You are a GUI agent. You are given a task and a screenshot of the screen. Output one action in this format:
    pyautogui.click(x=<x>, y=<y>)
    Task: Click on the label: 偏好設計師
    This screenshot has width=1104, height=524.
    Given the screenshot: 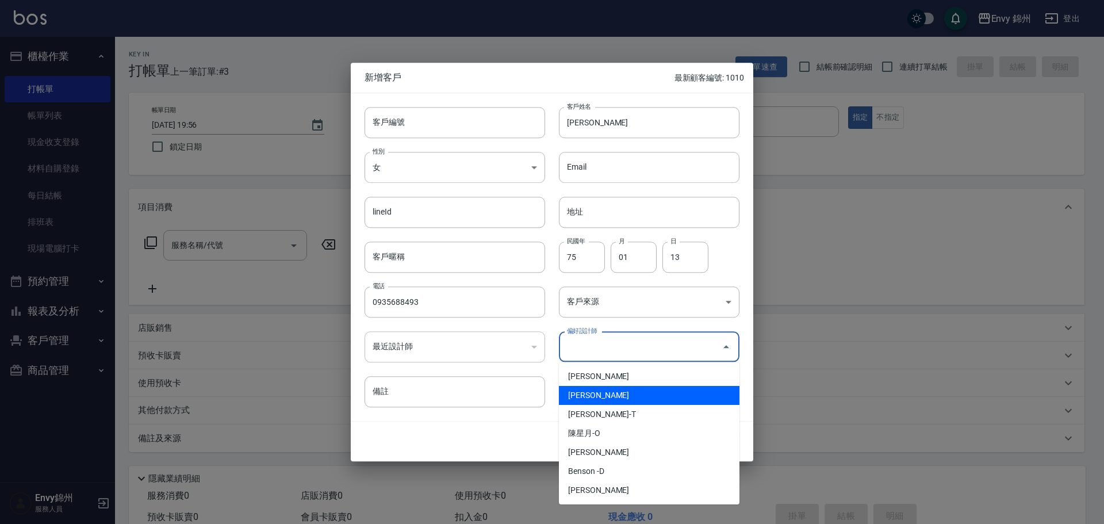 What is the action you would take?
    pyautogui.click(x=582, y=330)
    